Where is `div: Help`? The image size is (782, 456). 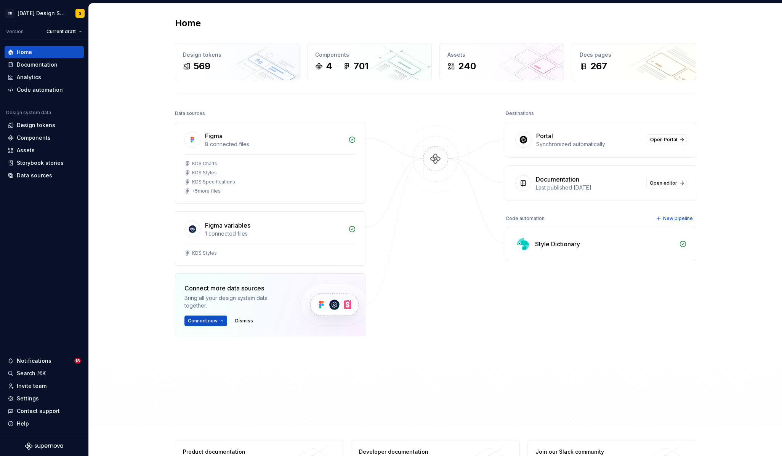
div: Help is located at coordinates (23, 424).